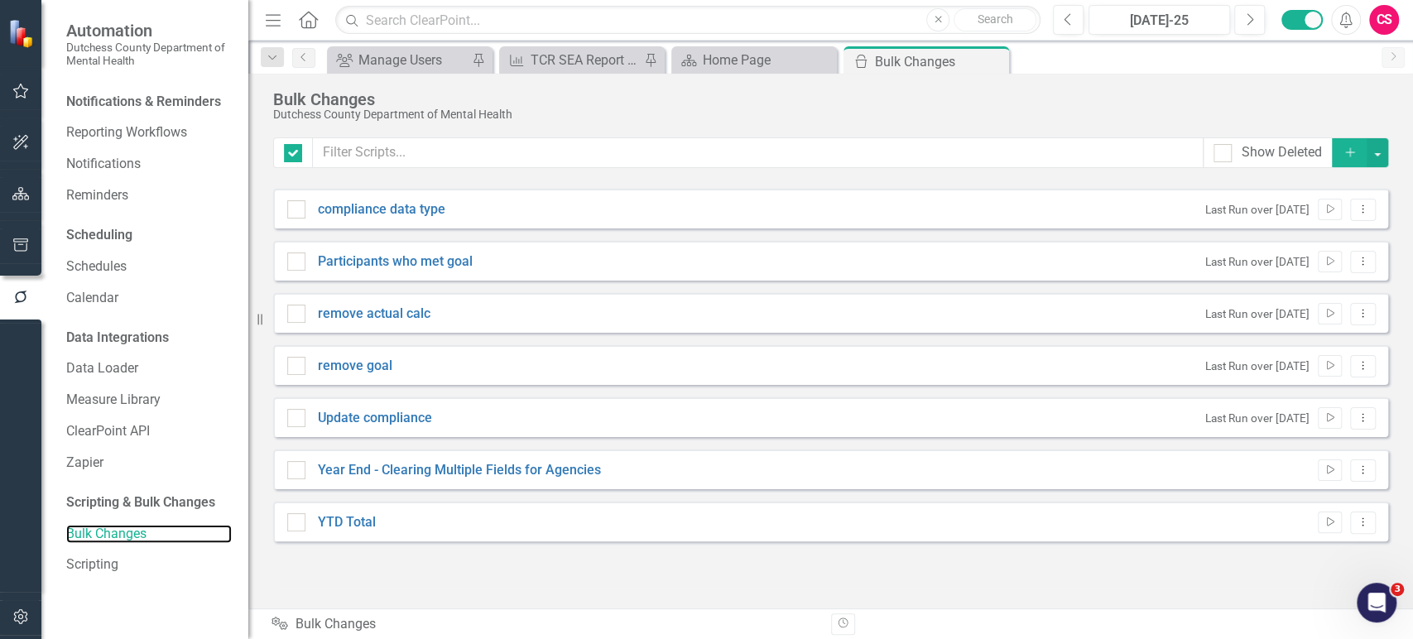 The width and height of the screenshot is (1413, 639). I want to click on a: Reporting Workflows, so click(149, 132).